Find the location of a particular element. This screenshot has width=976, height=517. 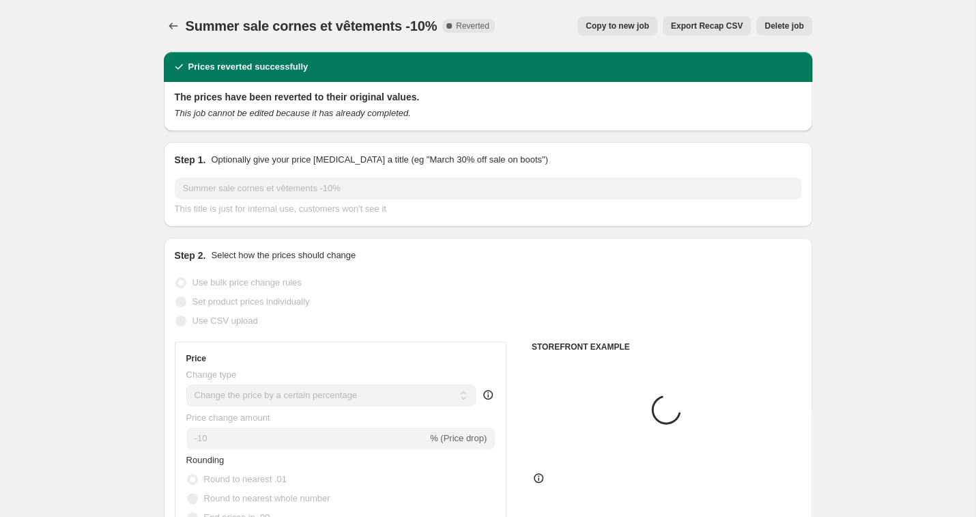

span: % (Price drop) is located at coordinates (458, 437).